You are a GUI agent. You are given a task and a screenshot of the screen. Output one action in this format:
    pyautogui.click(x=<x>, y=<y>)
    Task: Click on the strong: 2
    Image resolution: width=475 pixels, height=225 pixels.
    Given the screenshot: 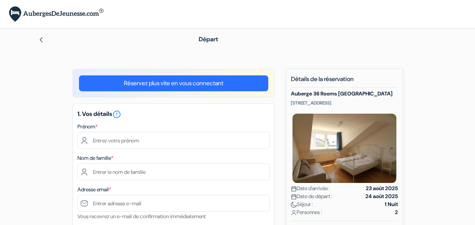 What is the action you would take?
    pyautogui.click(x=397, y=212)
    